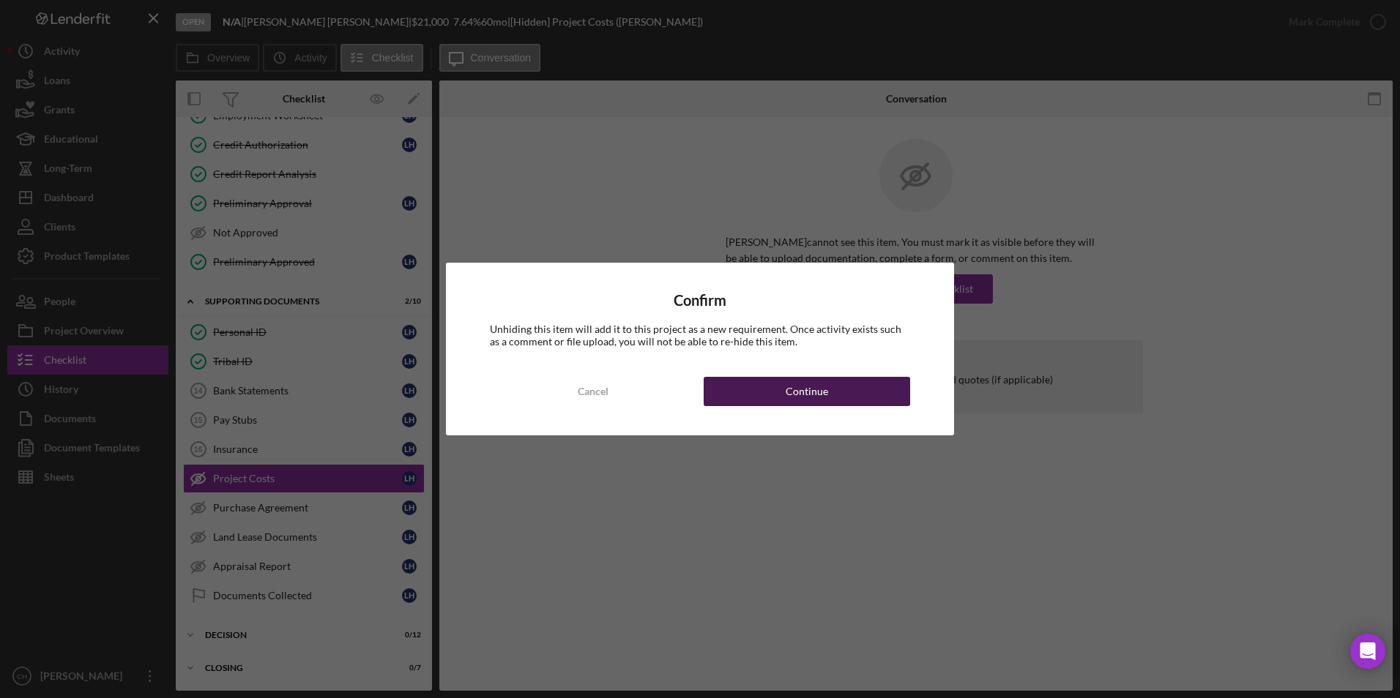  What do you see at coordinates (807, 392) in the screenshot?
I see `div: Continue` at bounding box center [807, 392].